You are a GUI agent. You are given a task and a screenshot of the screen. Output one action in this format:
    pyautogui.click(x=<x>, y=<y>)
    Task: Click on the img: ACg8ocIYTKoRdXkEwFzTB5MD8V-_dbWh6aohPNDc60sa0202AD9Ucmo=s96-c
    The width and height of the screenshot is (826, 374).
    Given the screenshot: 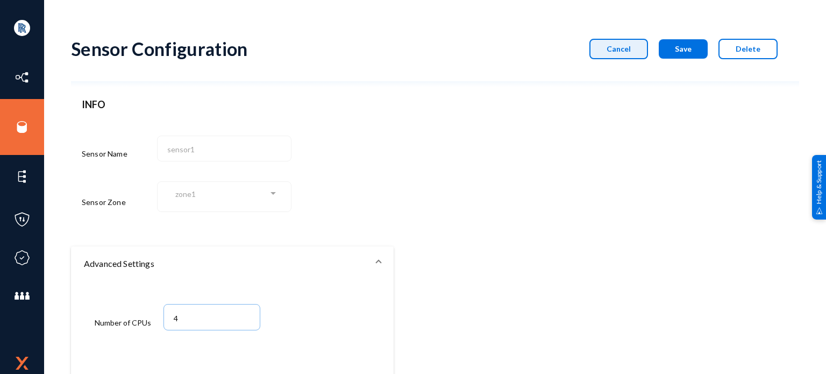 What is the action you would take?
    pyautogui.click(x=22, y=28)
    